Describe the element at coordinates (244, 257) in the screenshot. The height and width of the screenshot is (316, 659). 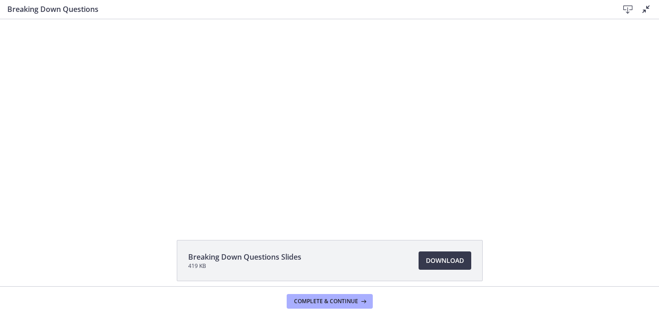
I see `span: Breaking Down Questions Slides` at that location.